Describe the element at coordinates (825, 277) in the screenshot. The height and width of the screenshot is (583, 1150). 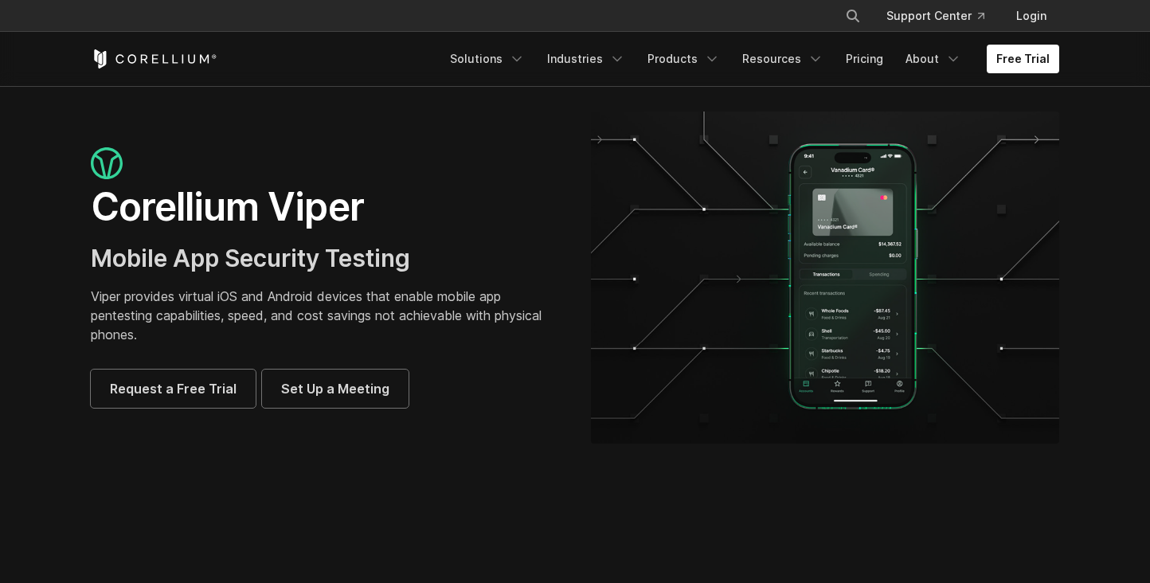
I see `img: viper_hero` at that location.